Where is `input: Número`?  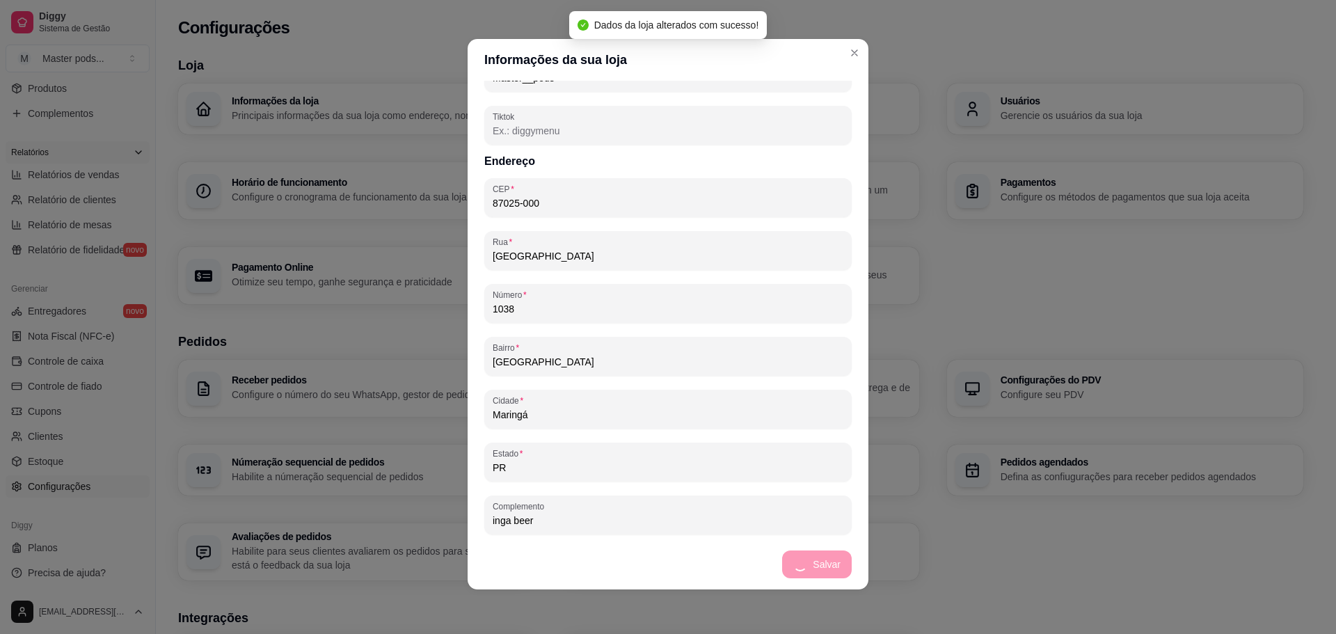 input: Número is located at coordinates (668, 309).